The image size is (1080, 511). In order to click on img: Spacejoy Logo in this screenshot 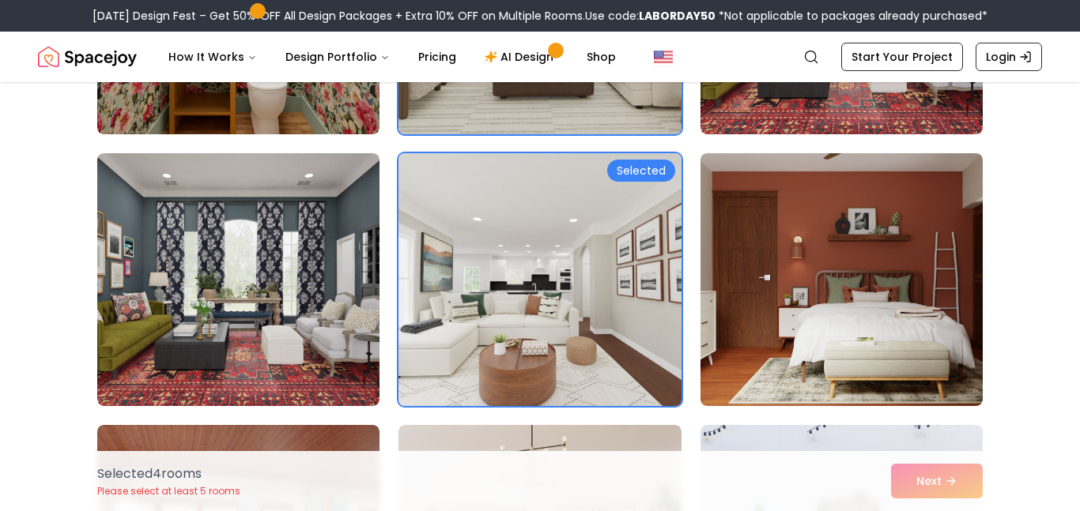, I will do `click(87, 57)`.